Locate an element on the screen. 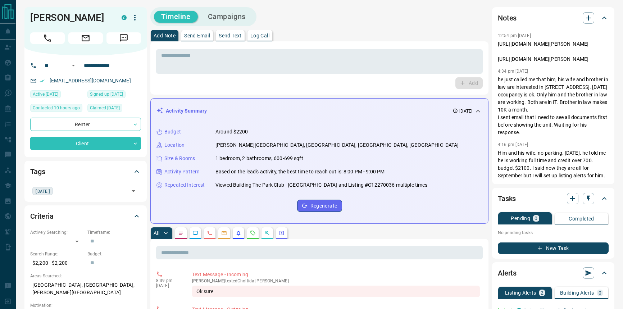 The image size is (623, 309). span: Email is located at coordinates (86, 38).